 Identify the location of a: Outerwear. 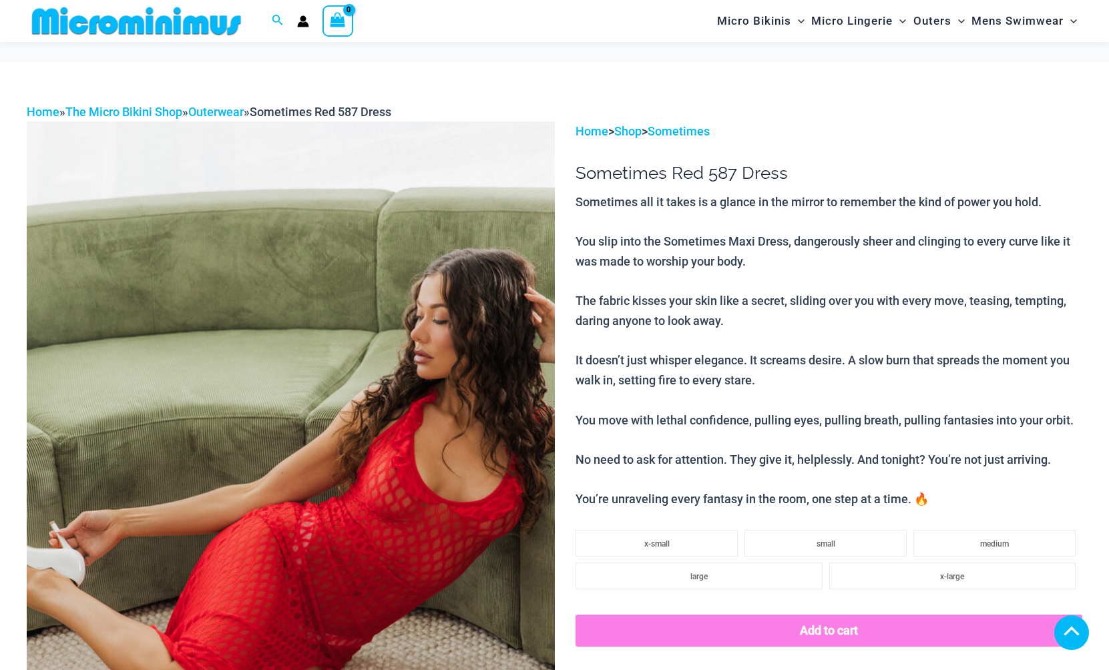
(216, 111).